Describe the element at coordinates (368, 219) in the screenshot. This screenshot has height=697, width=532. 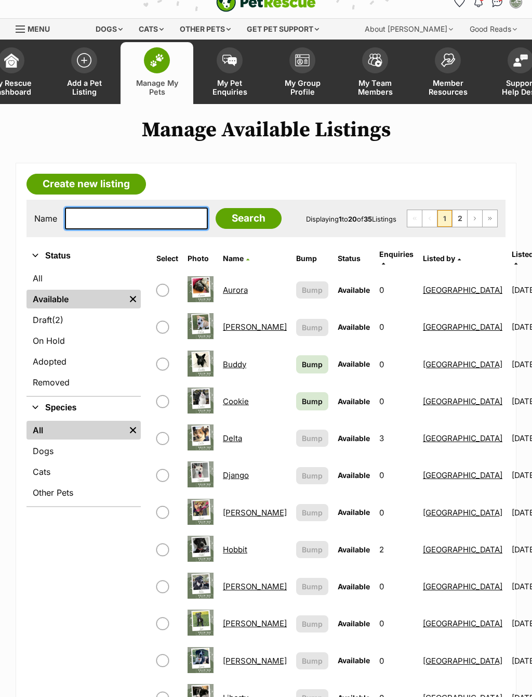
I see `strong: 35` at that location.